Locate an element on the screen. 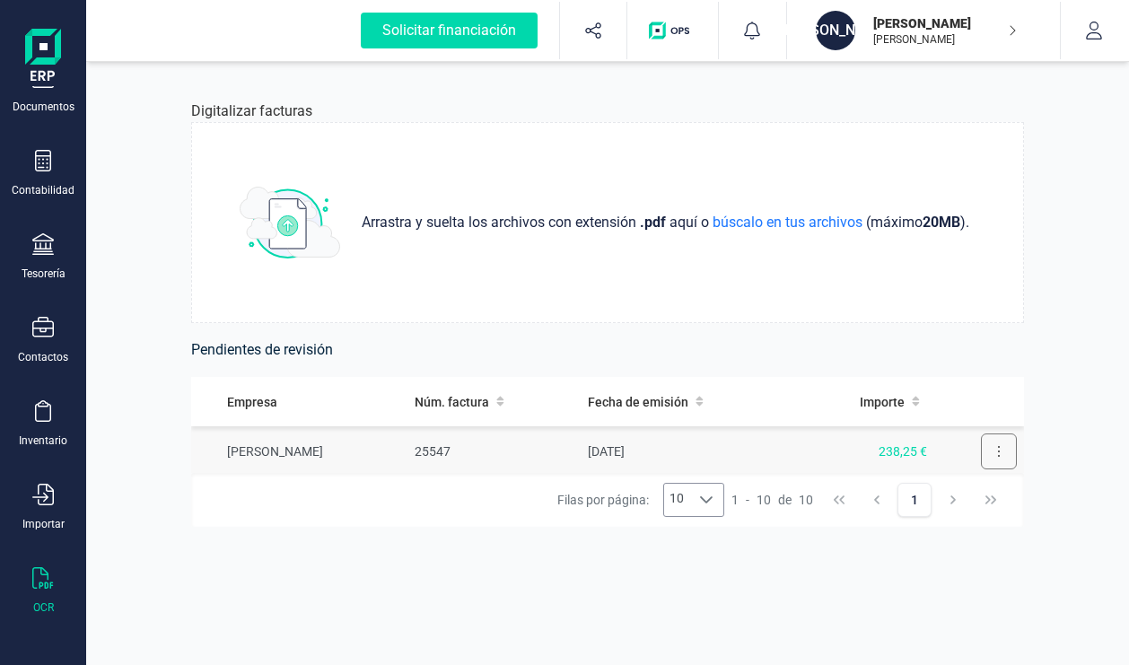 Image resolution: width=1129 pixels, height=665 pixels. img: Logo de OPS is located at coordinates (672, 31).